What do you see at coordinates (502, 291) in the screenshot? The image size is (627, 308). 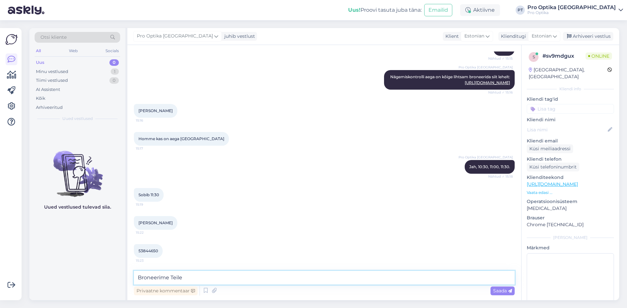 I see `span: Saada` at bounding box center [502, 291].